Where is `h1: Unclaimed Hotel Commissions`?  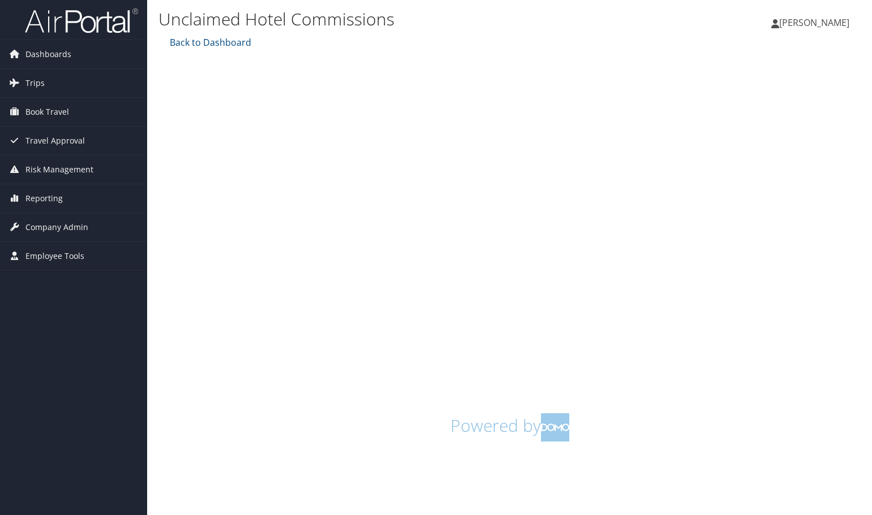
h1: Unclaimed Hotel Commissions is located at coordinates (392, 19).